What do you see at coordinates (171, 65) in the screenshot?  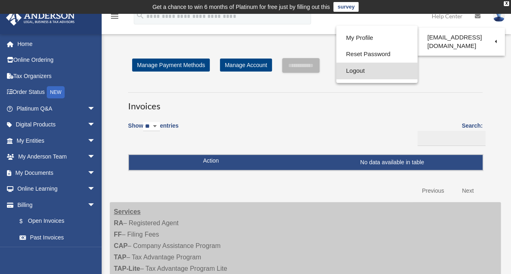 I see `a: Manage Payment Methods` at bounding box center [171, 65].